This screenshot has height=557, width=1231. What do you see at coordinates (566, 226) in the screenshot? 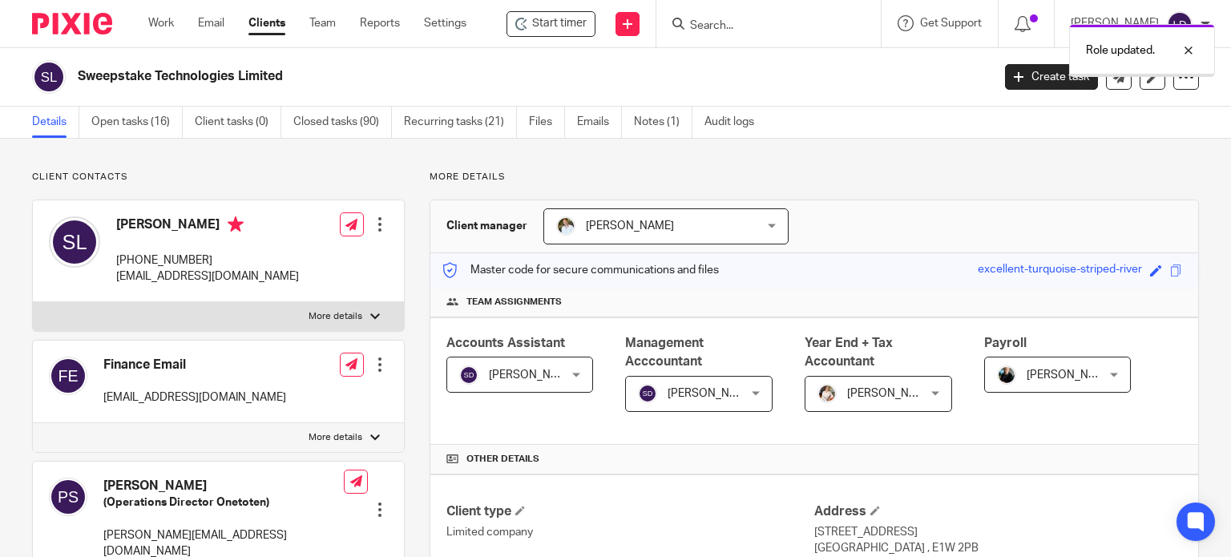
I see `img: sarah-royle.jpg` at bounding box center [566, 226].